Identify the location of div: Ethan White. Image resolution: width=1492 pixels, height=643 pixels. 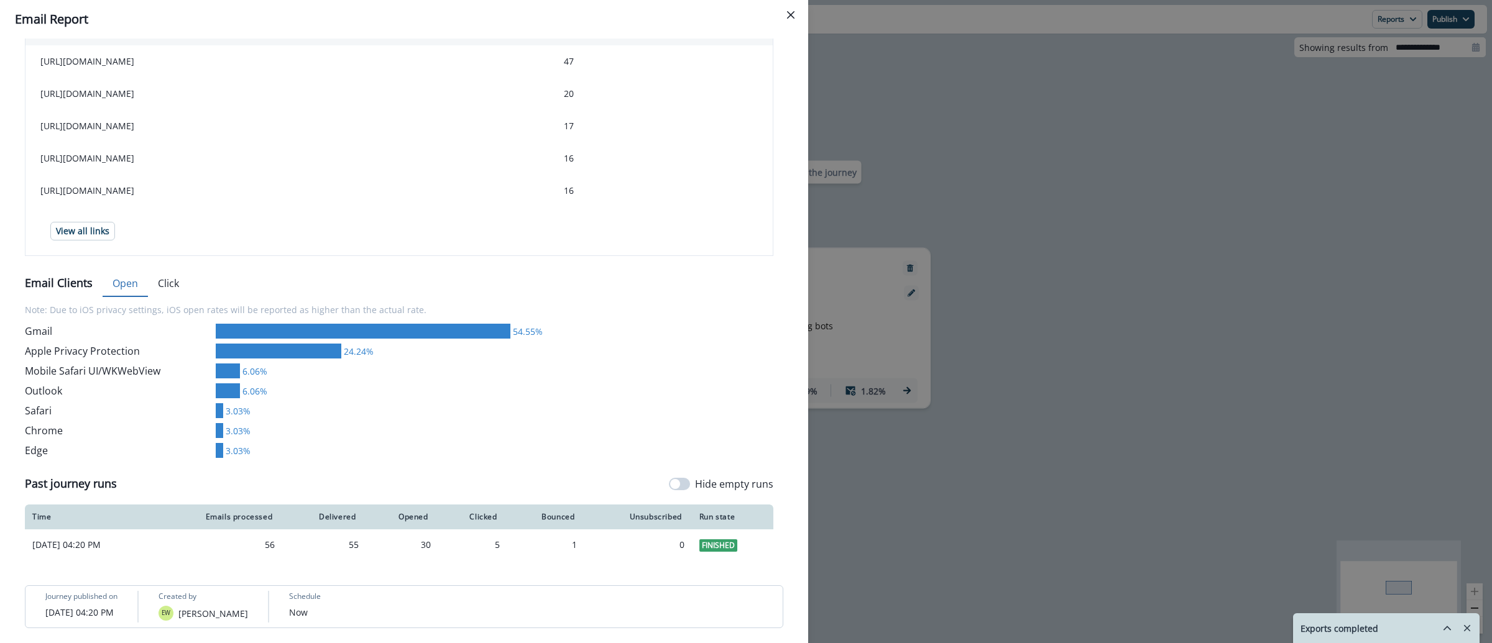
(166, 614).